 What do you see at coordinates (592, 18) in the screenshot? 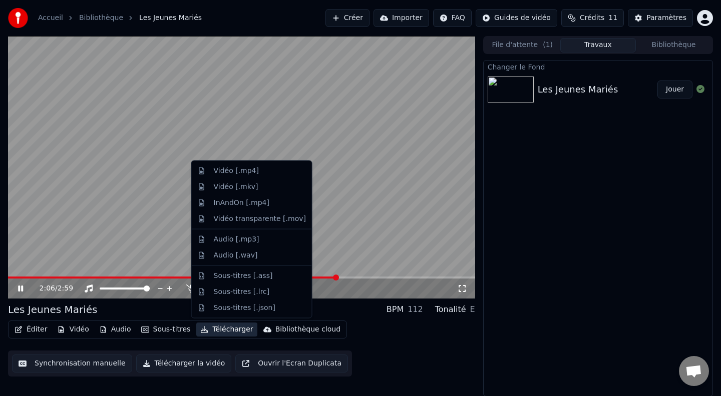
I see `button: Crédits11` at bounding box center [592, 18].